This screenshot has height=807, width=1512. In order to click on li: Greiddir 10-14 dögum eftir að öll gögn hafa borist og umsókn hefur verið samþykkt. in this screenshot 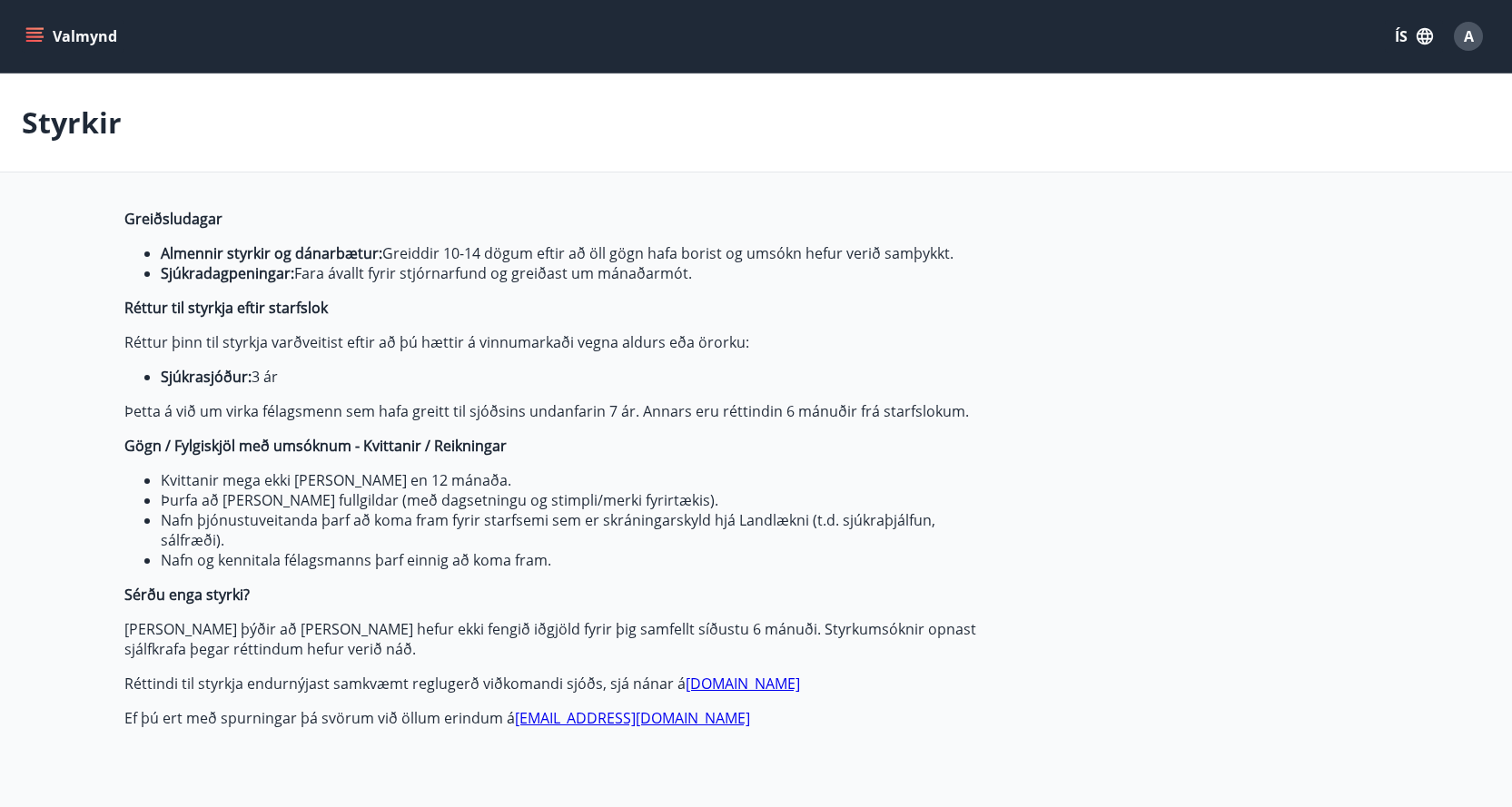, I will do `click(572, 253)`.